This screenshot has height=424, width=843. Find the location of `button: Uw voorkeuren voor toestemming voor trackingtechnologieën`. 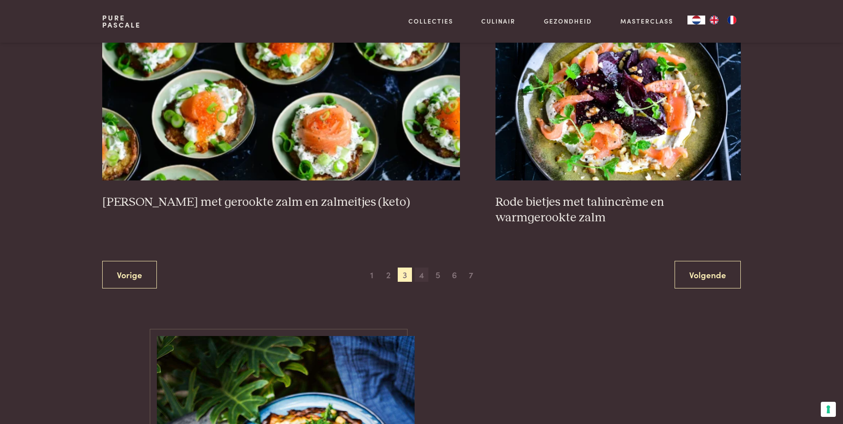

button: Uw voorkeuren voor toestemming voor trackingtechnologieën is located at coordinates (828, 409).